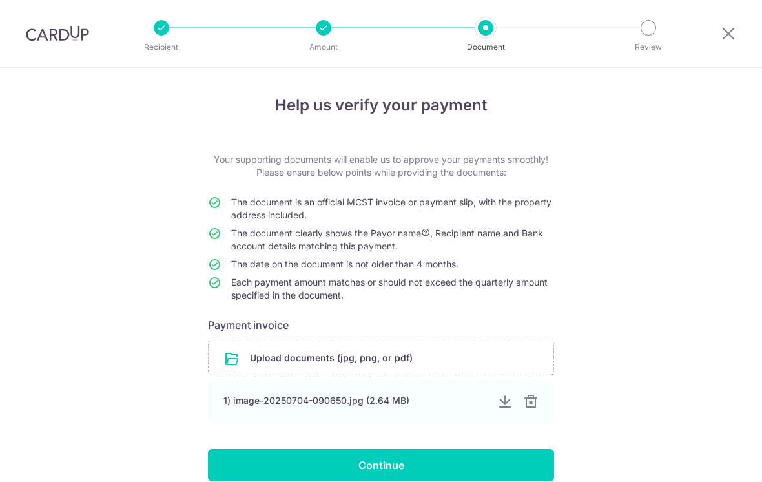 This screenshot has height=482, width=762. Describe the element at coordinates (381, 358) in the screenshot. I see `div: Upload documents (jpg, png, or pdf)` at that location.